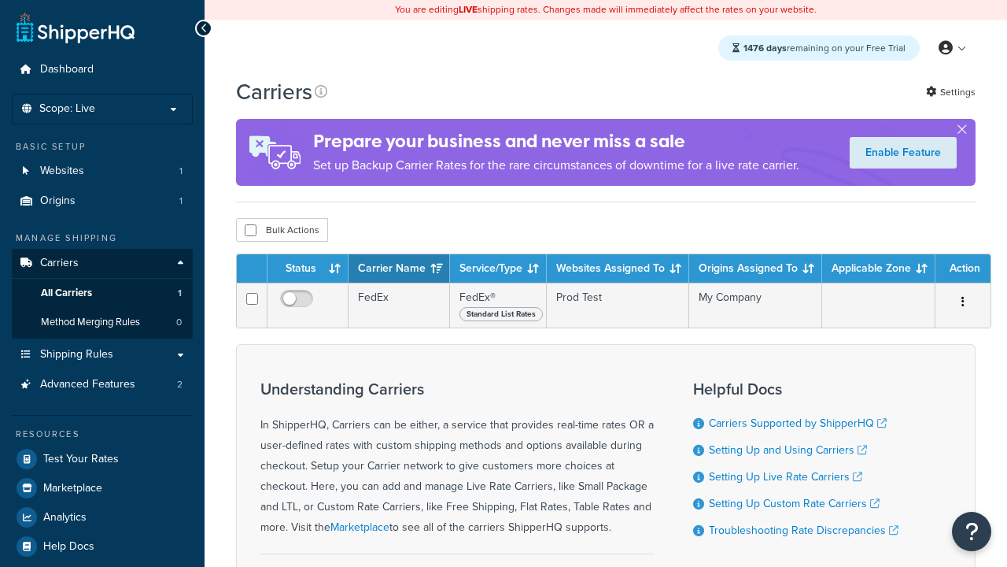 Image resolution: width=1007 pixels, height=567 pixels. What do you see at coordinates (756, 268) in the screenshot?
I see `th: Origins Assigned To: activate to sort column ascending` at bounding box center [756, 268].